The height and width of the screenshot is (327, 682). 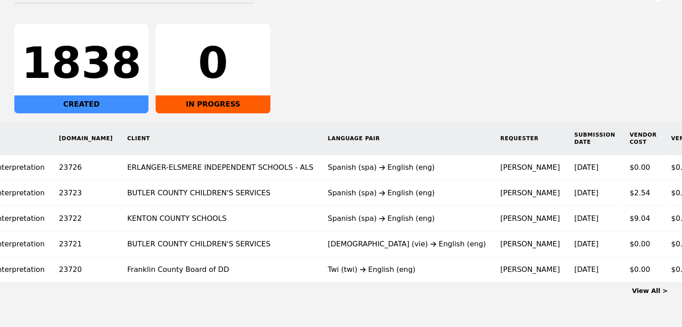 I want to click on td: $9.04, so click(x=643, y=219).